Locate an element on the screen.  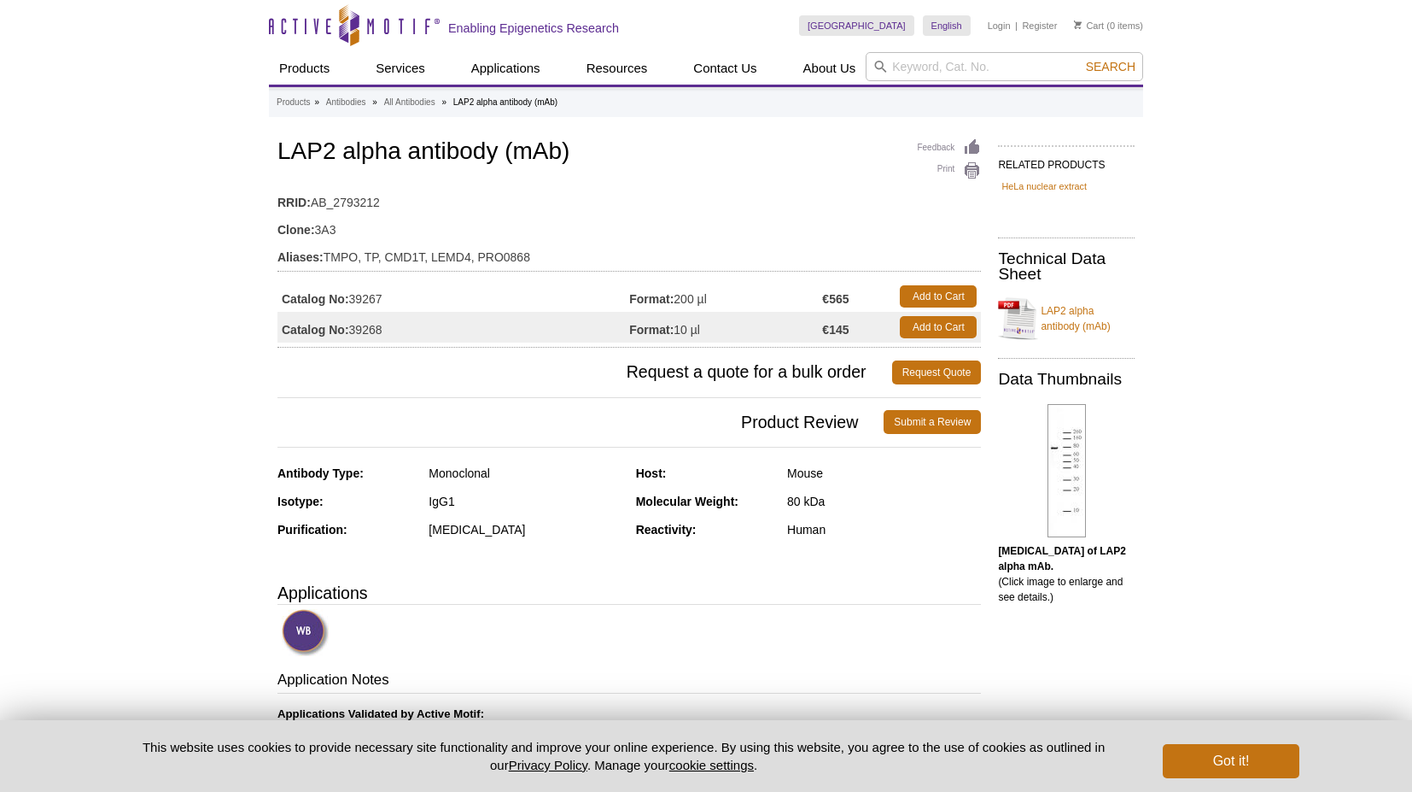
h3: Applications is located at coordinates (629, 593).